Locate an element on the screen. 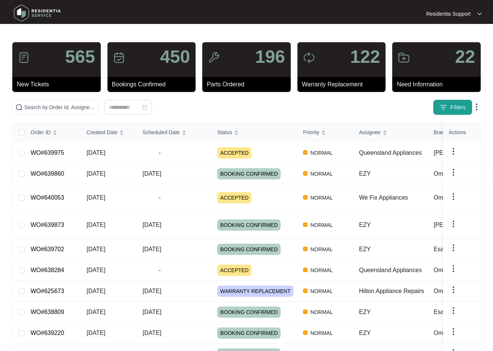  a: WO#625673 is located at coordinates (47, 291).